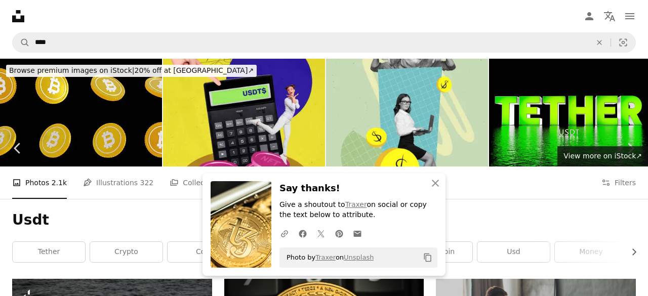 The height and width of the screenshot is (296, 648). I want to click on button: Visual search, so click(624, 43).